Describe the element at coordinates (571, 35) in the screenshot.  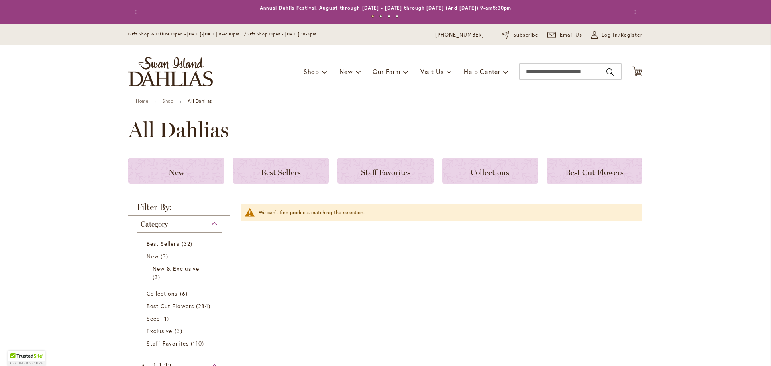
I see `span: Email Us` at that location.